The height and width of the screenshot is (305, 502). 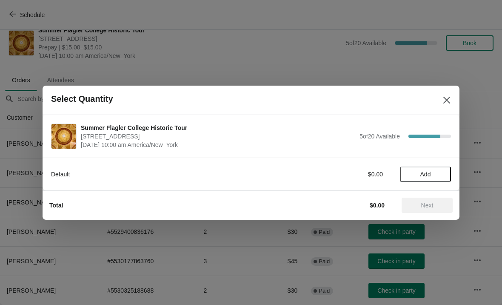 I want to click on img: Summer Flagler College Historic Tour | 74 King Street, St. Augustine, FL, USA | August 14 | 10:00..., so click(x=64, y=136).